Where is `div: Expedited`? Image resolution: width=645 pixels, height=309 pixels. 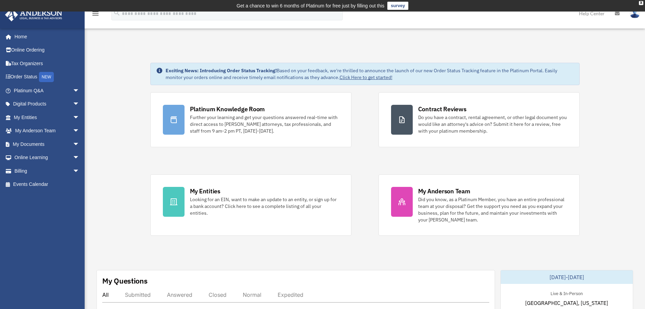
div: Expedited is located at coordinates (291, 294).